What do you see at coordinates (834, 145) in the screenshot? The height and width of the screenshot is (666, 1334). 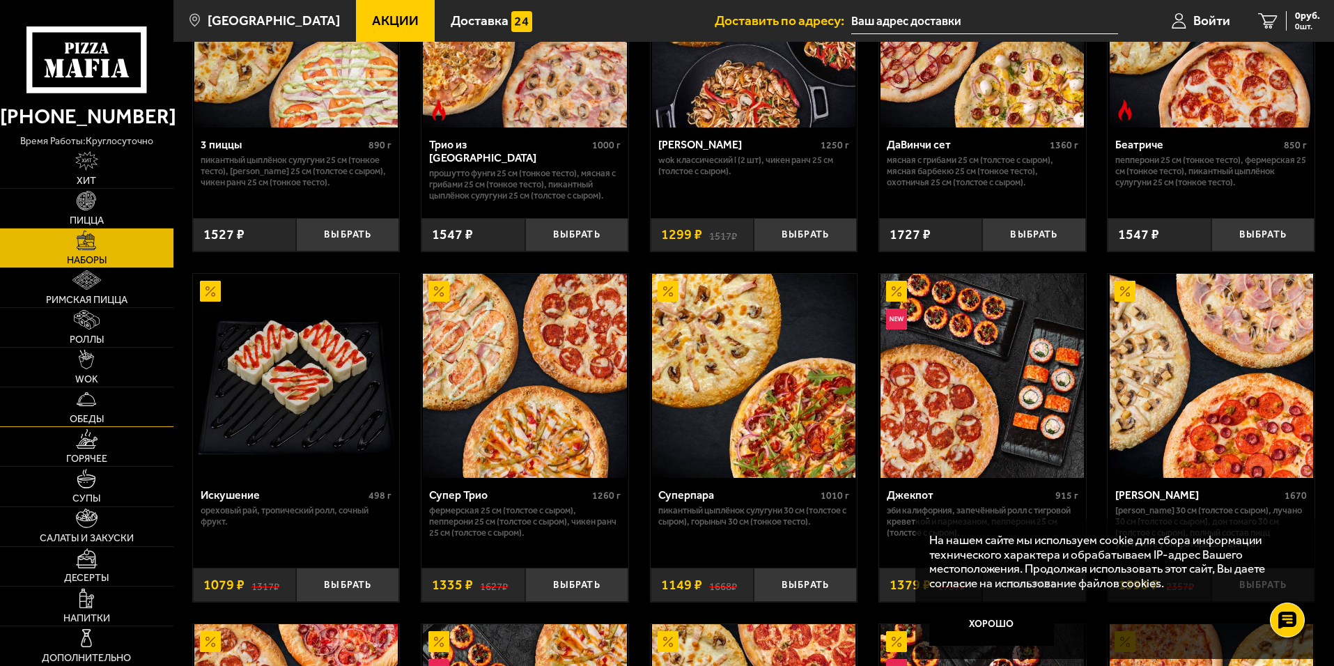 I see `span: 1250 г` at bounding box center [834, 145].